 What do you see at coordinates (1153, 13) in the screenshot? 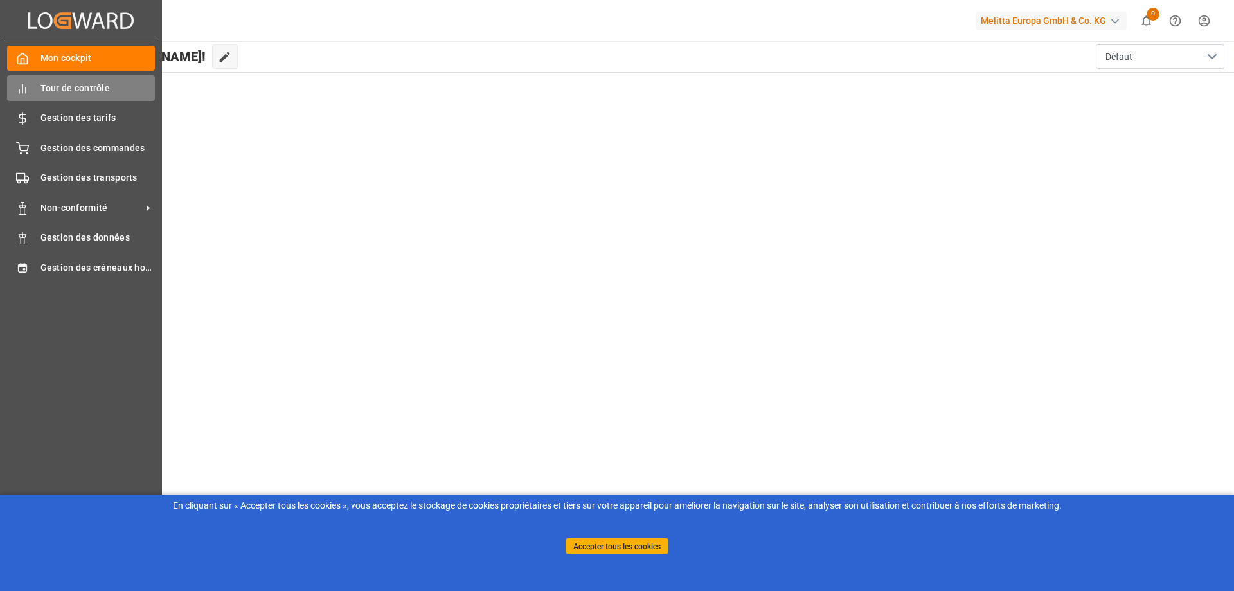
I see `font: 0` at bounding box center [1153, 13].